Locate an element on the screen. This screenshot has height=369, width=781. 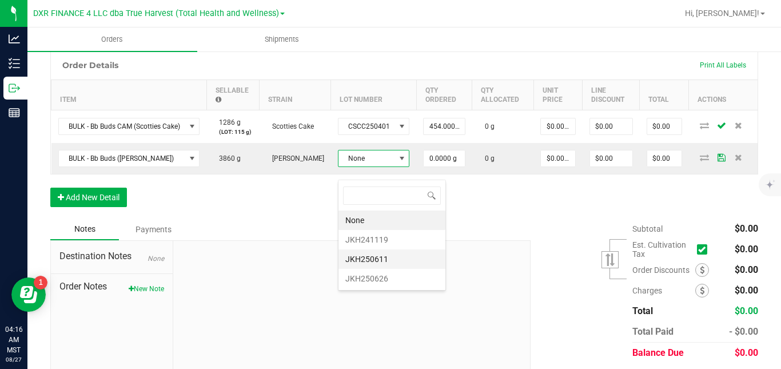
div: Notes is located at coordinates (85, 229).